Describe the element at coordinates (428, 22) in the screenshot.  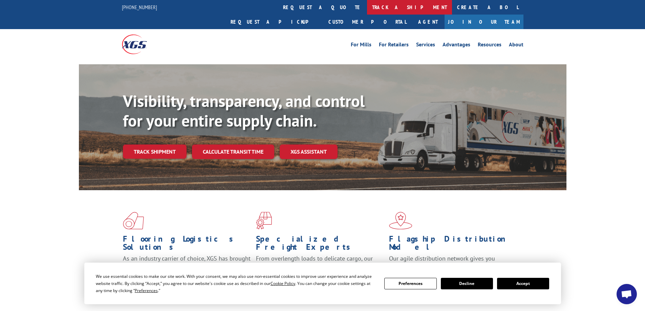
I see `a: Agent` at that location.